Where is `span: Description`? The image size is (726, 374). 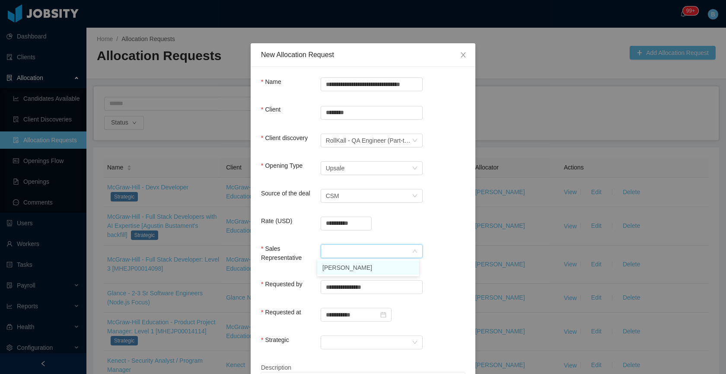 span: Description is located at coordinates (276, 367).